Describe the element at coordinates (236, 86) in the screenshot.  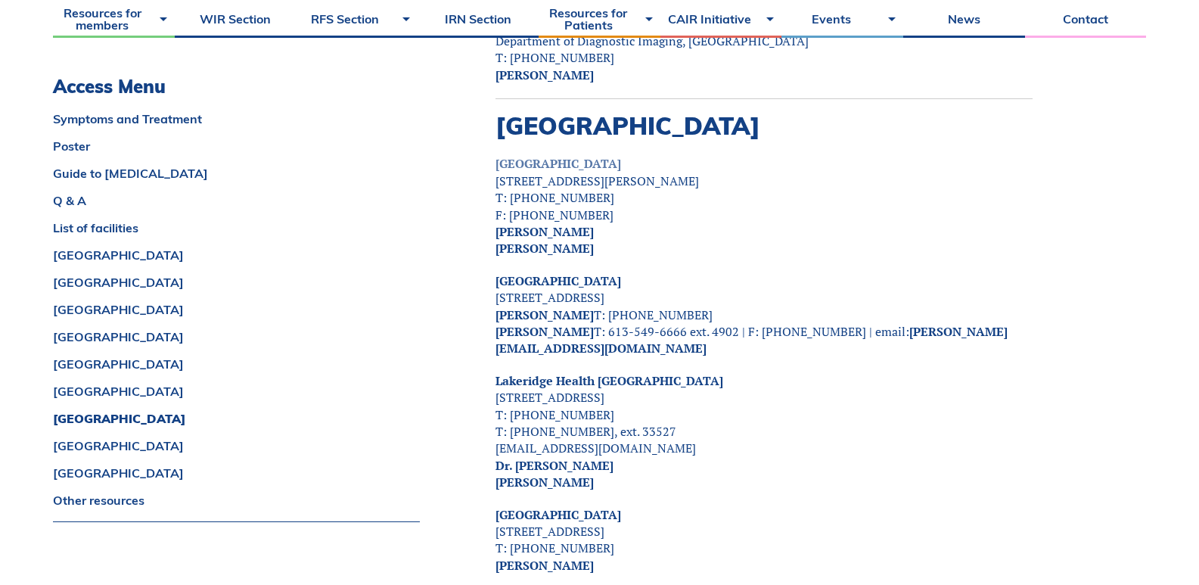
I see `h3: Access Menu` at that location.